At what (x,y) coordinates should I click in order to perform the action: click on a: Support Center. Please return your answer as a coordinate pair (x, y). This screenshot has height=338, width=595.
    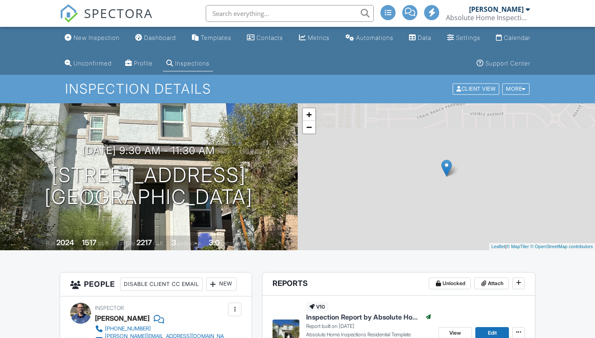
    Looking at the image, I should click on (504, 63).